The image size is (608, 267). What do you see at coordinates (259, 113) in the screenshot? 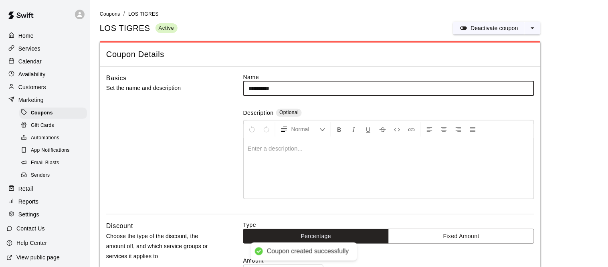
I see `label: Description` at bounding box center [259, 113].